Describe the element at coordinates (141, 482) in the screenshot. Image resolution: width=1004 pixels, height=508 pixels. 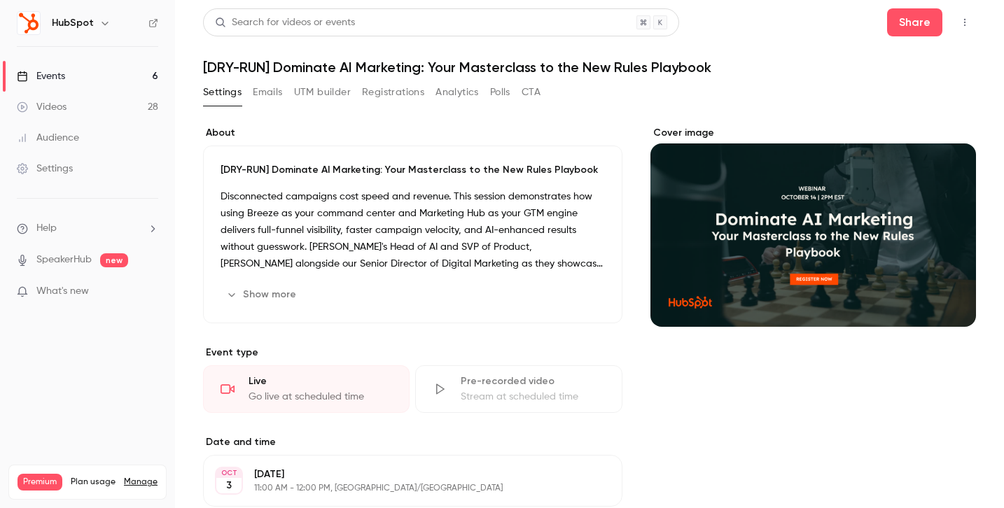
I see `a: Manage` at that location.